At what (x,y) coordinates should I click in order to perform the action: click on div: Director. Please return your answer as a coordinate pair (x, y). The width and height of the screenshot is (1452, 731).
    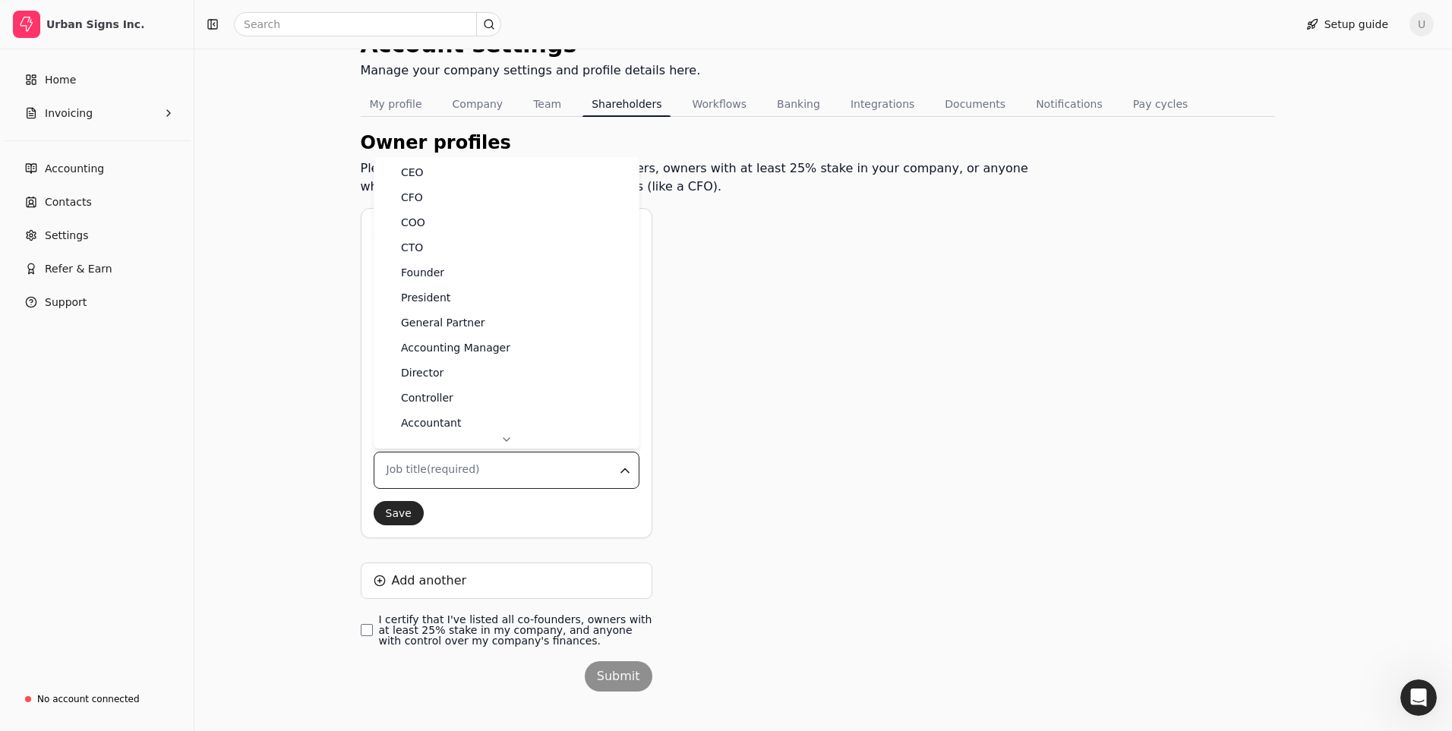
    Looking at the image, I should click on (422, 373).